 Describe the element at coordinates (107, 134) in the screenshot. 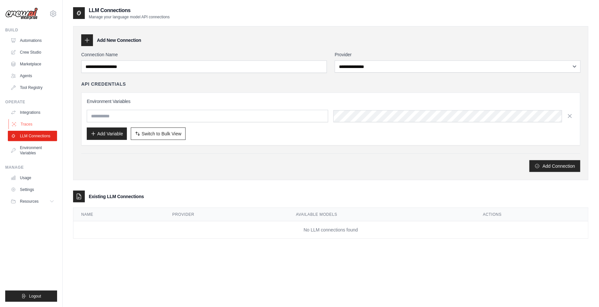

I see `button: Add Variable` at that location.